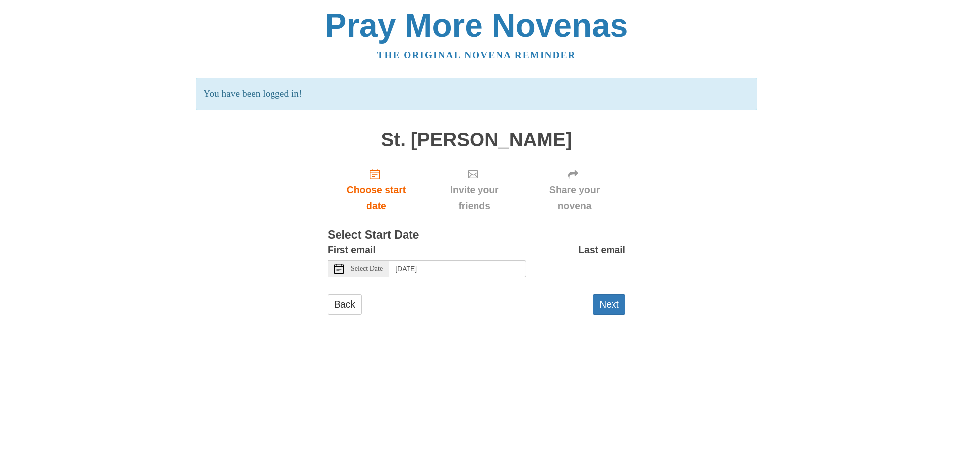 The height and width of the screenshot is (452, 953). What do you see at coordinates (476, 55) in the screenshot?
I see `a: The original novena reminder` at bounding box center [476, 55].